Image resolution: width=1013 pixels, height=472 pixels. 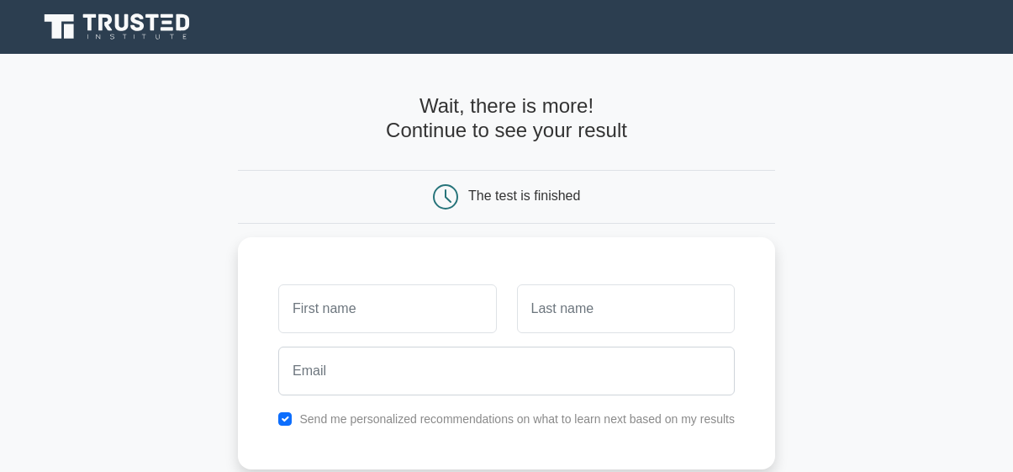 What do you see at coordinates (506, 119) in the screenshot?
I see `h4: Wait, there is more! Continue to see your result` at bounding box center [506, 119].